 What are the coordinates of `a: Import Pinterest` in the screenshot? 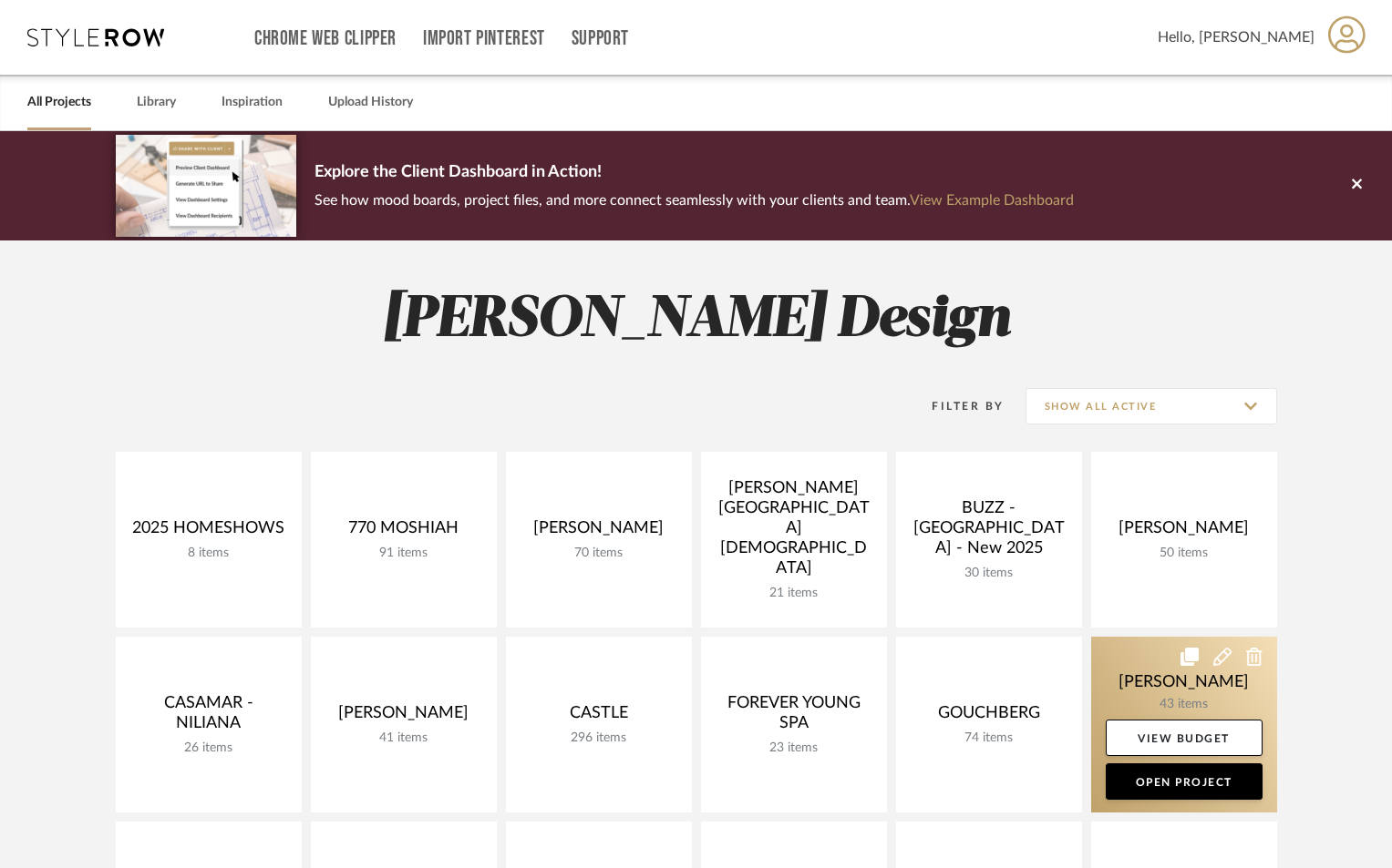 It's located at (484, 38).